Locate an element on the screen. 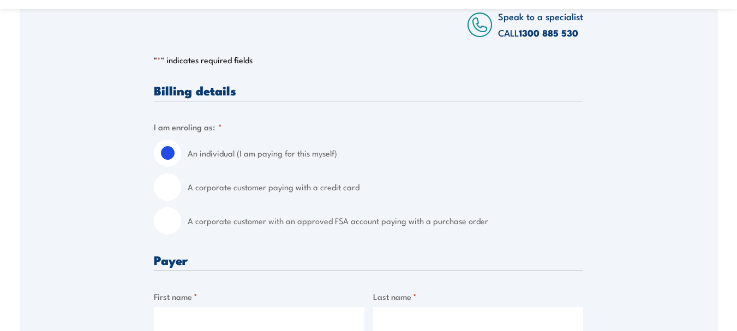 The height and width of the screenshot is (331, 737). span: Speak to a specialist CALL is located at coordinates (540, 24).